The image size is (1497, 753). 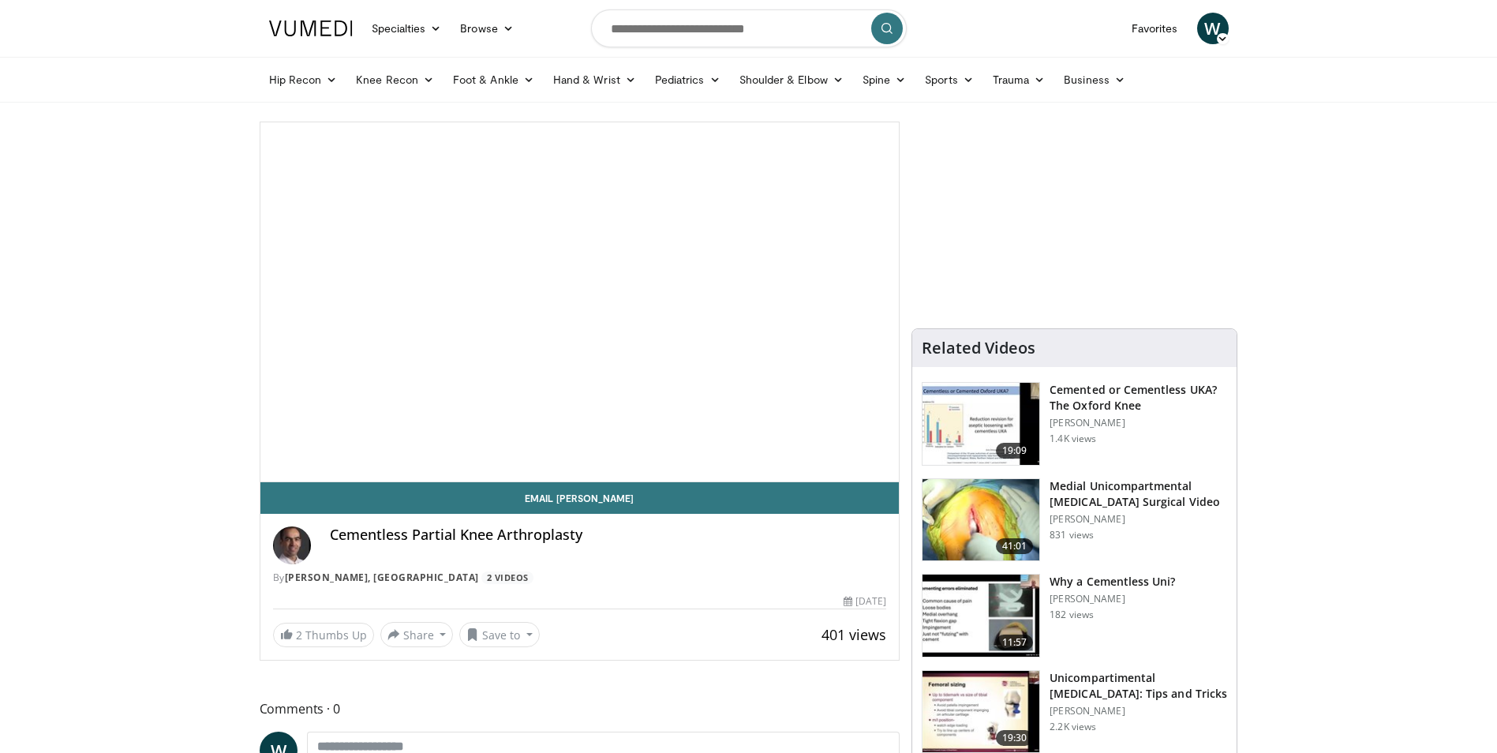 I want to click on span: W, so click(x=1213, y=28).